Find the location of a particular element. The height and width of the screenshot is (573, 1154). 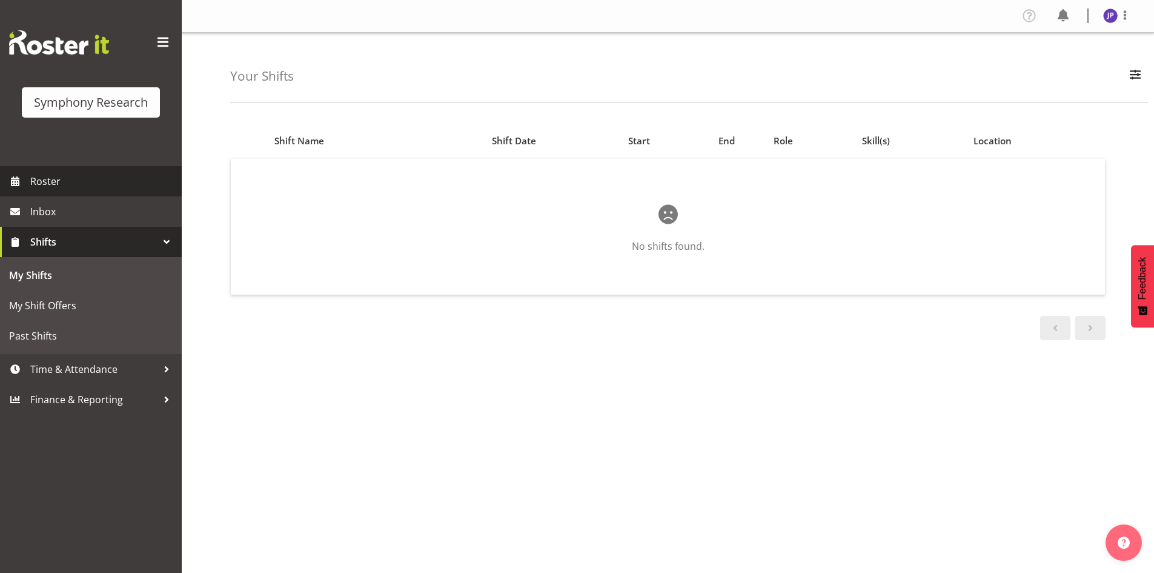

span: End is located at coordinates (726, 141).